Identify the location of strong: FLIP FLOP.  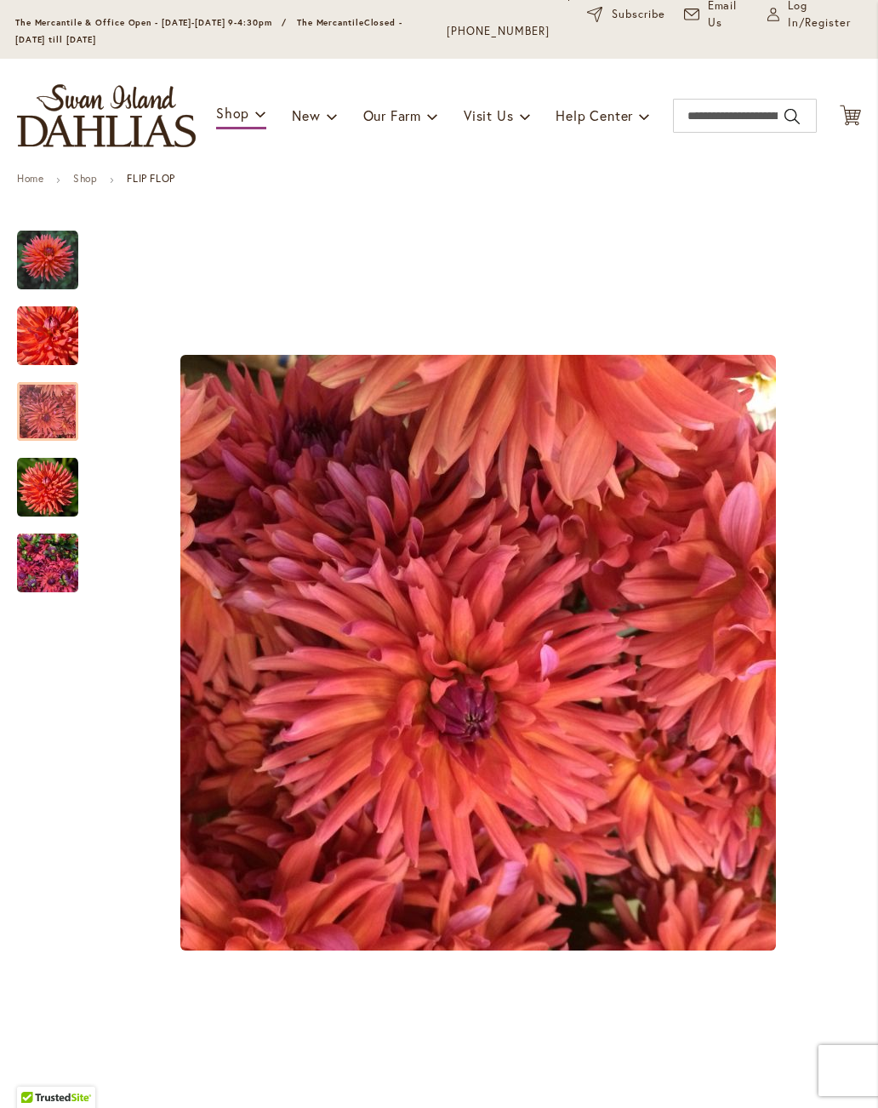
(151, 178).